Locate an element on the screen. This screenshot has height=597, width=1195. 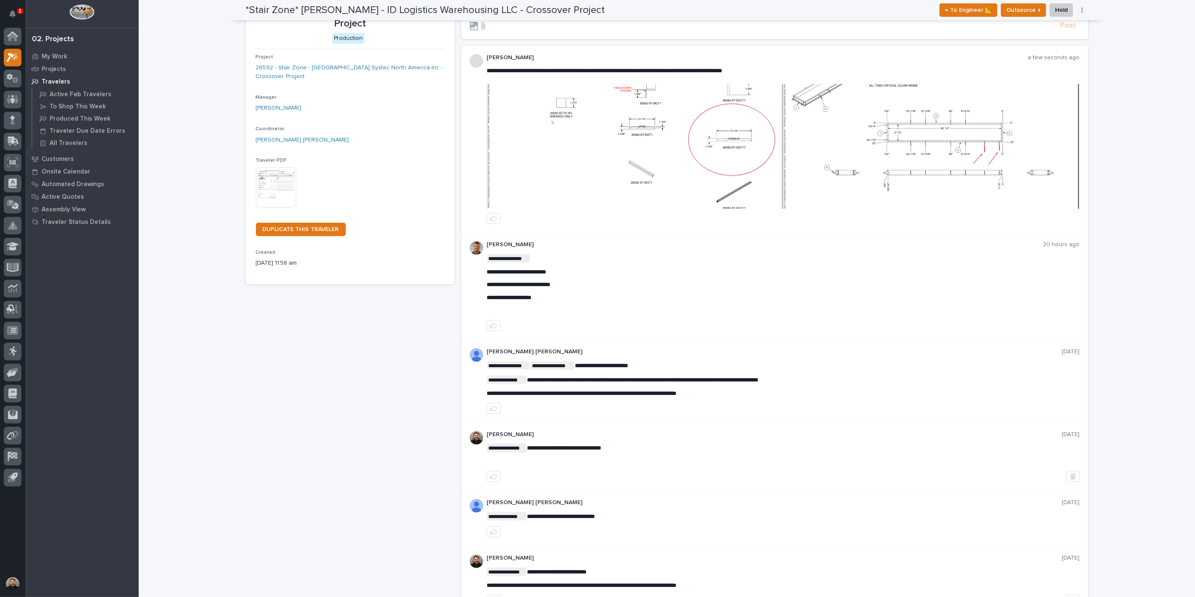
p: 1 is located at coordinates (20, 11).